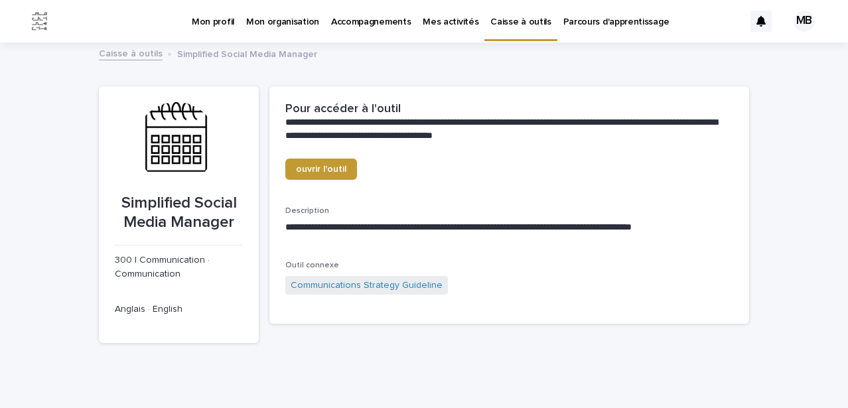  What do you see at coordinates (804, 21) in the screenshot?
I see `div: MB` at bounding box center [804, 21].